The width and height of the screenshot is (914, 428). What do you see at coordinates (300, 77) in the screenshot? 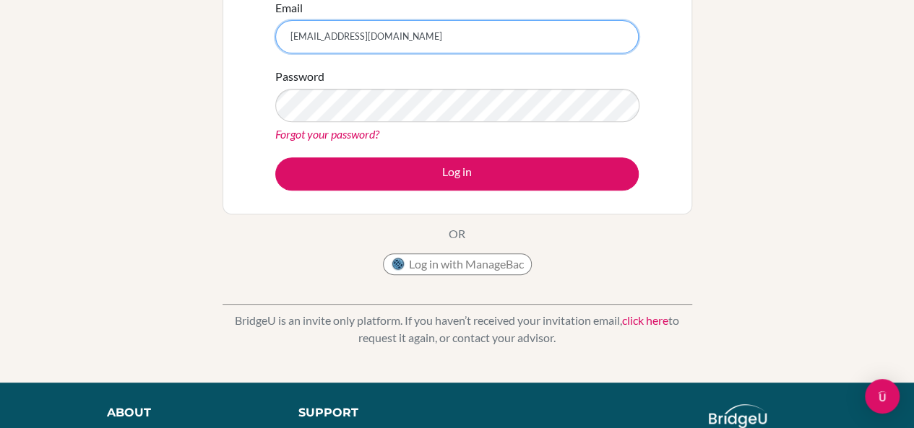
I see `label: Password` at bounding box center [300, 77].